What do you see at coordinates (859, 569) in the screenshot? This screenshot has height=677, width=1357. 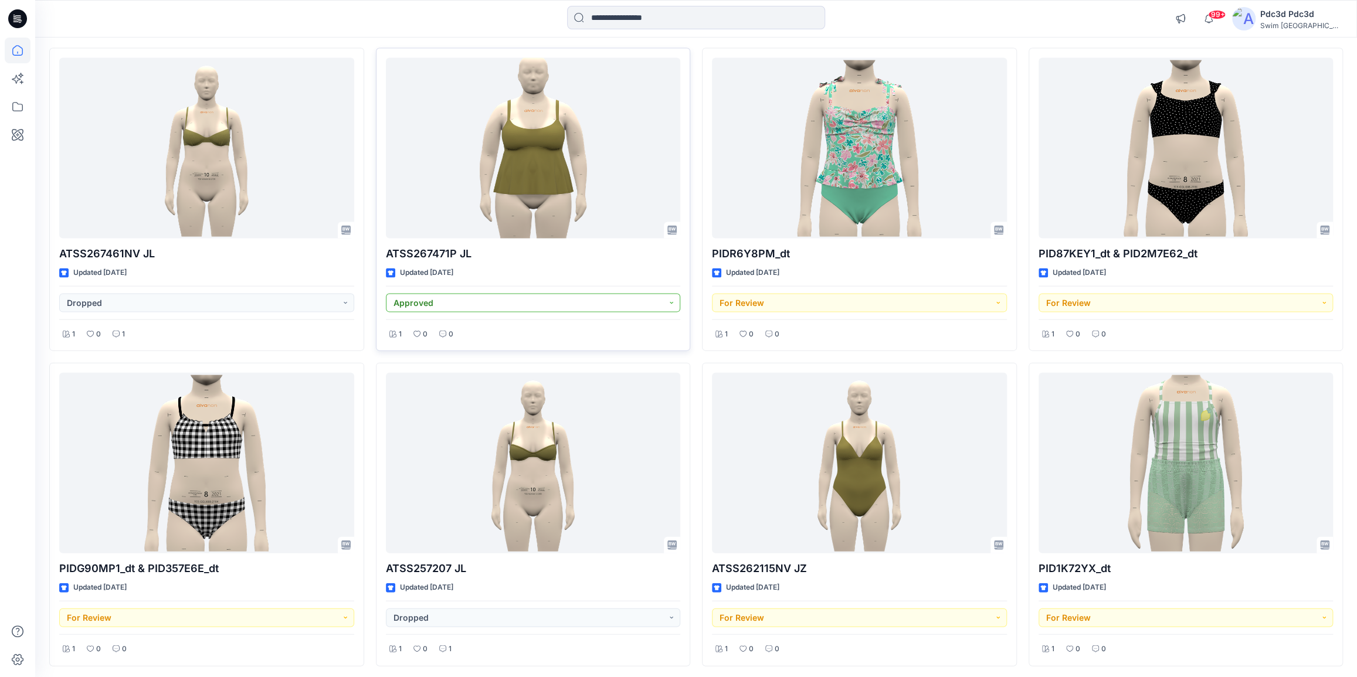 I see `p: ATSS262115NV JZ` at bounding box center [859, 569].